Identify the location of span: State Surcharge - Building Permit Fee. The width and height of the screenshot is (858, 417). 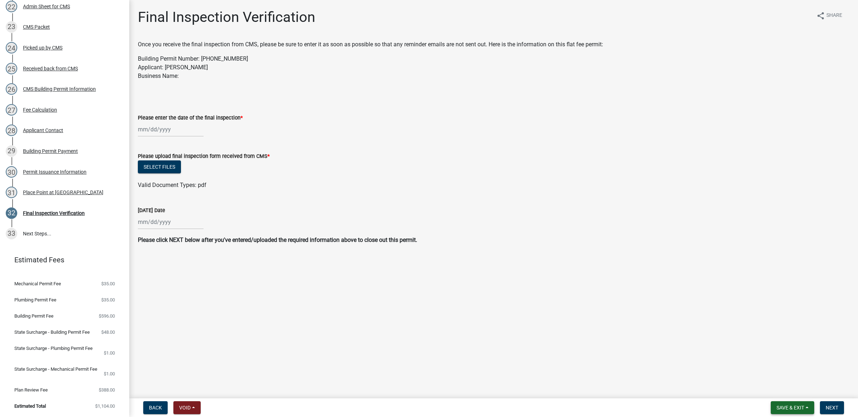
(52, 332).